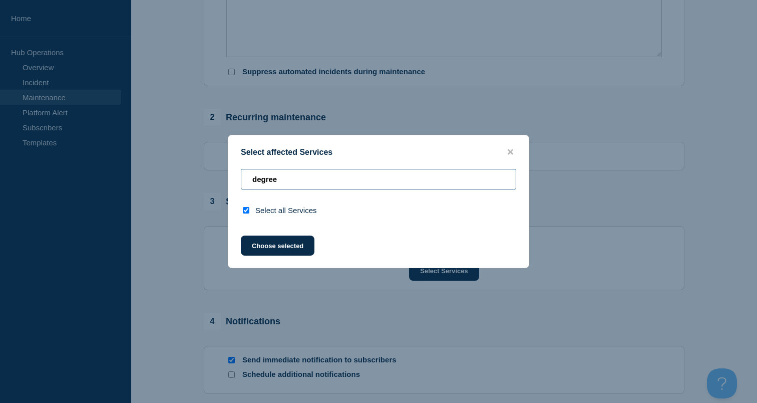 The width and height of the screenshot is (757, 403). What do you see at coordinates (510, 152) in the screenshot?
I see `button: close button` at bounding box center [510, 152].